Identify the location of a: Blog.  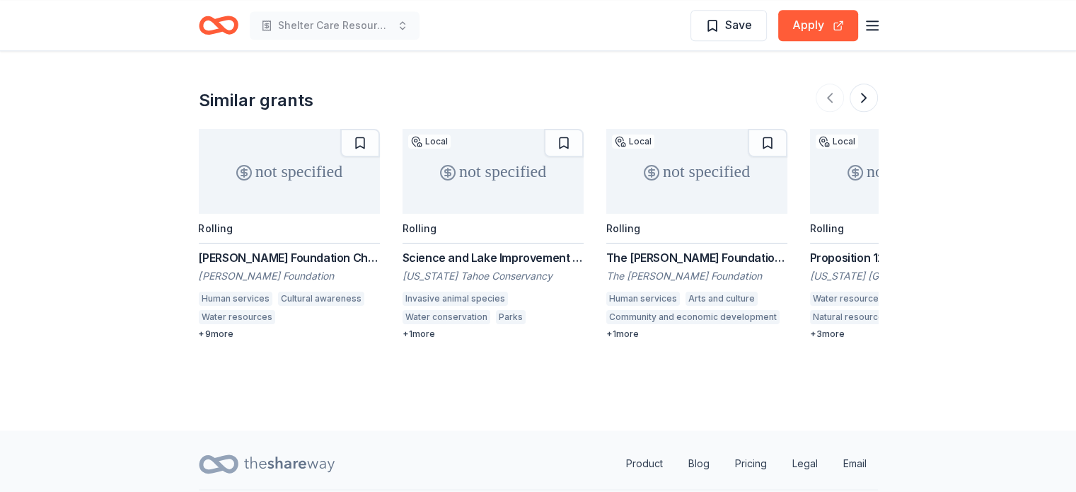
(699, 463).